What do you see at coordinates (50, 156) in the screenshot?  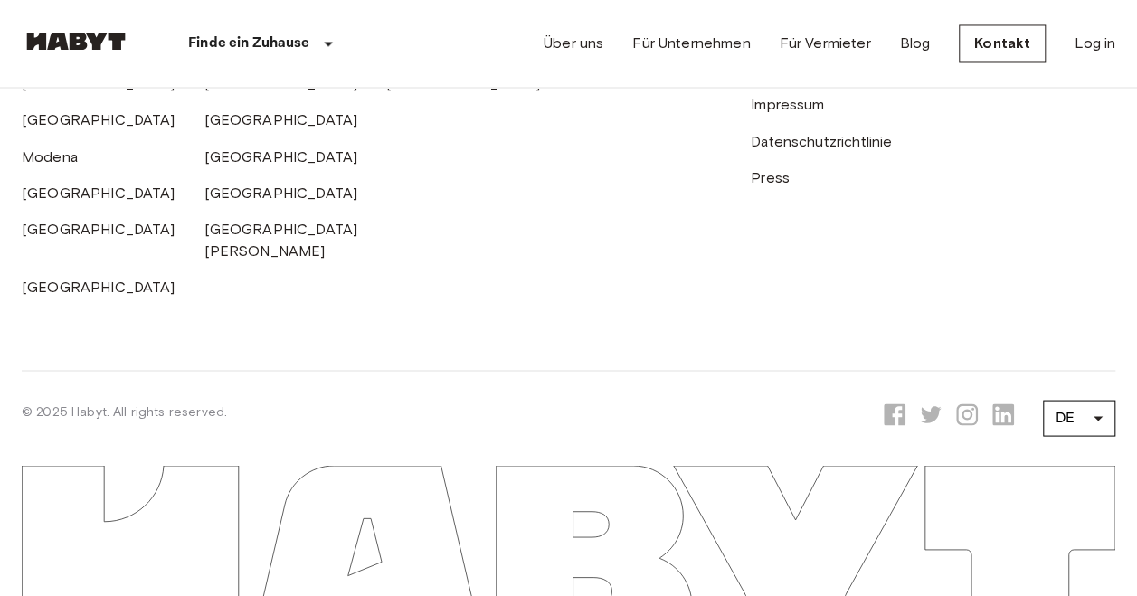 I see `a: Modena` at bounding box center [50, 156].